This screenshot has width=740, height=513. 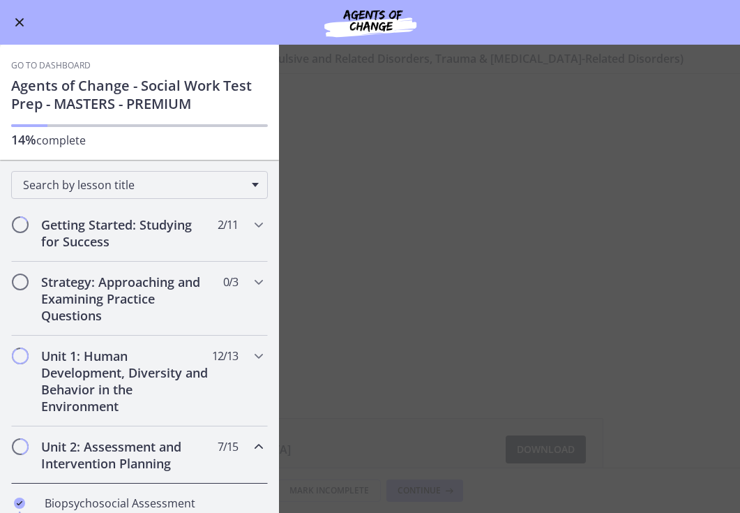 What do you see at coordinates (126, 298) in the screenshot?
I see `h2: Strategy: Approaching and Examining Practice Questions` at bounding box center [126, 298].